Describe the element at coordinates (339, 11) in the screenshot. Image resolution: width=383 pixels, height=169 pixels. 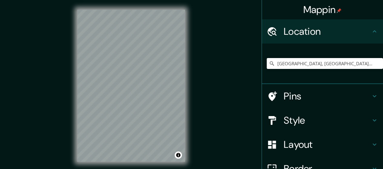
I see `img: pin-icon.png` at that location.